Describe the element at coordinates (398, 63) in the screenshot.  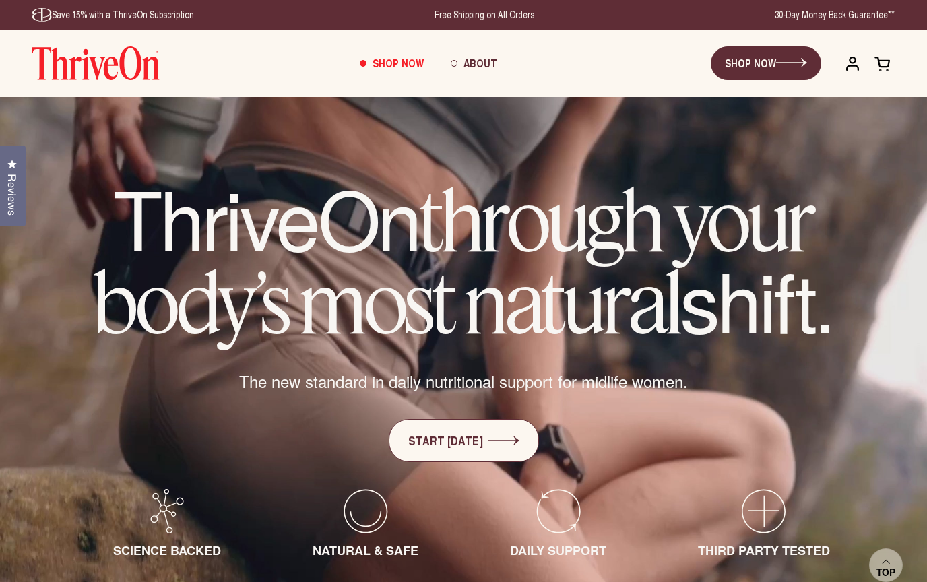
I see `span: Shop Now` at that location.